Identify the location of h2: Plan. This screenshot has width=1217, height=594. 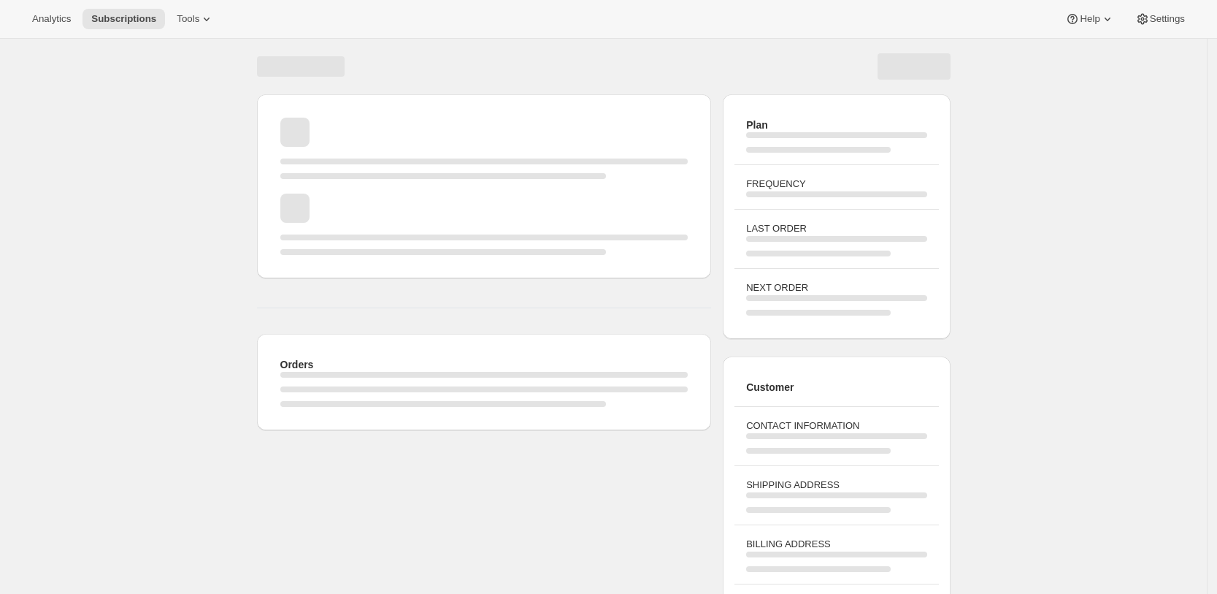
(836, 125).